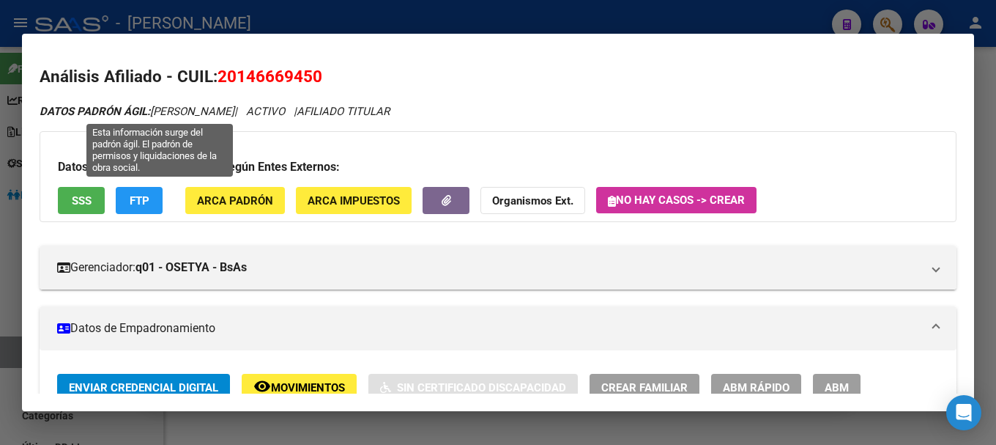 This screenshot has height=445, width=996. Describe the element at coordinates (144, 387) in the screenshot. I see `span: Enviar Credencial Digital` at that location.